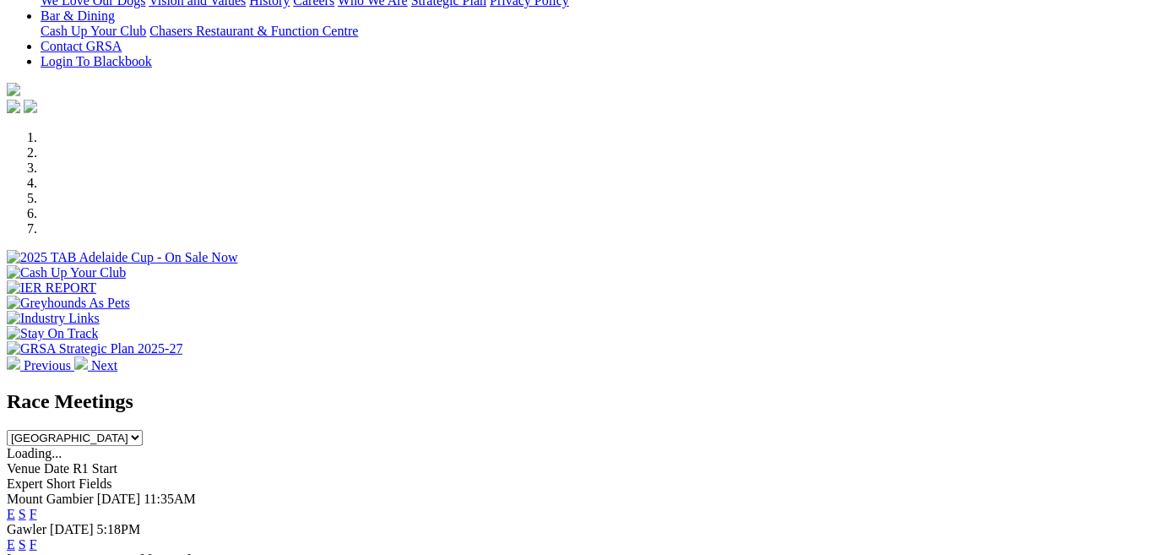 The height and width of the screenshot is (555, 1161). Describe the element at coordinates (104, 365) in the screenshot. I see `span: Next` at that location.